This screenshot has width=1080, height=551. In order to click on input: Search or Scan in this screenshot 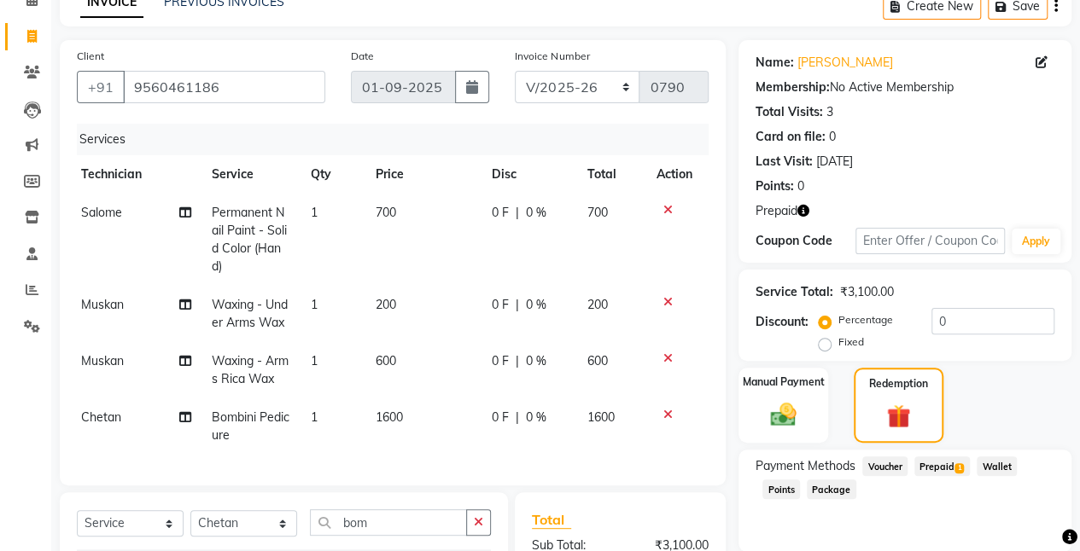, I will do `click(388, 522)`.